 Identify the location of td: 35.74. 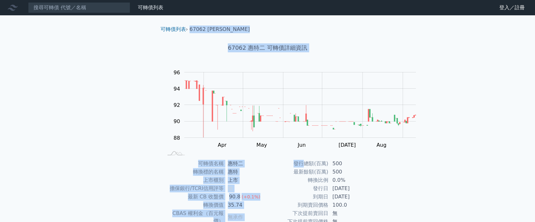
(246, 205).